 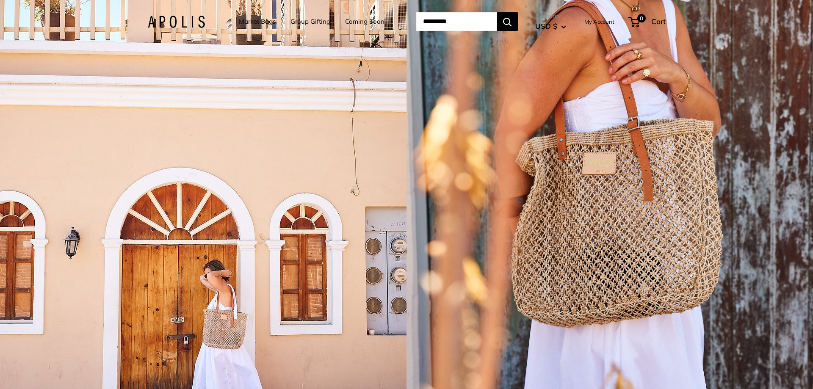 I want to click on span: Currency, so click(x=550, y=16).